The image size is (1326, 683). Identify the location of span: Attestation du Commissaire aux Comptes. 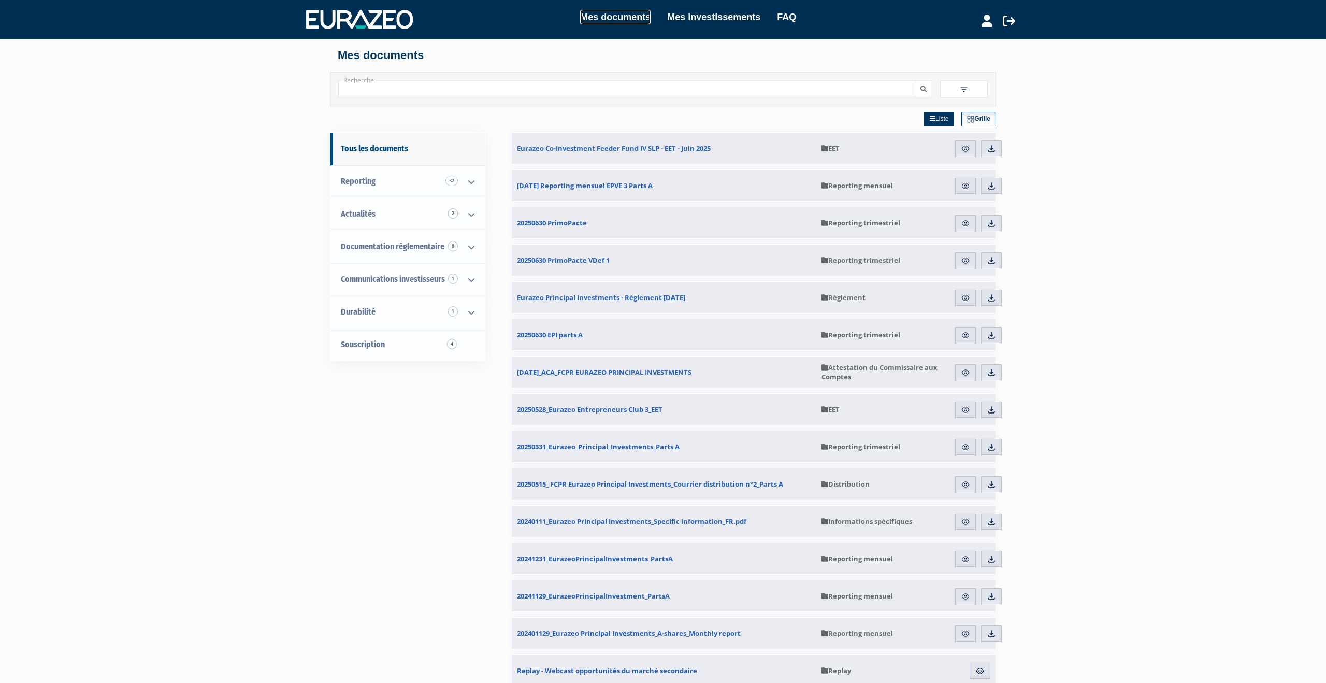
(882, 372).